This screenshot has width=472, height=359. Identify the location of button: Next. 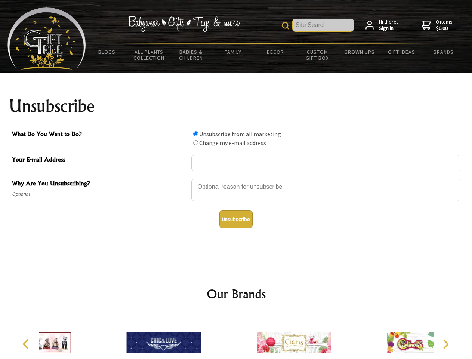
(446, 344).